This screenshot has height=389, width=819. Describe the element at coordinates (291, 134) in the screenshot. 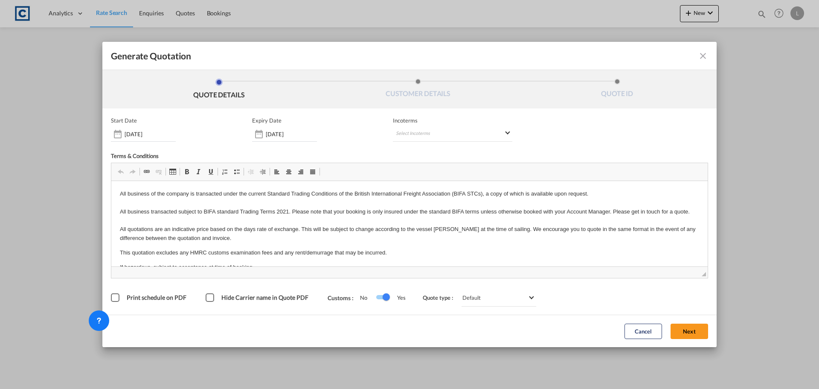

I see `input: Expiry date` at that location.